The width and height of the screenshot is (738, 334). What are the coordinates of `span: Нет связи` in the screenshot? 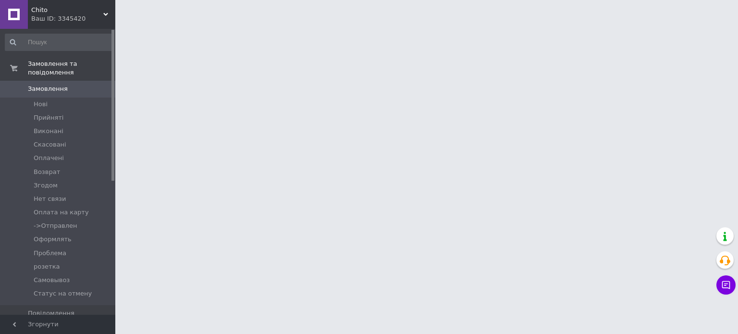 It's located at (50, 199).